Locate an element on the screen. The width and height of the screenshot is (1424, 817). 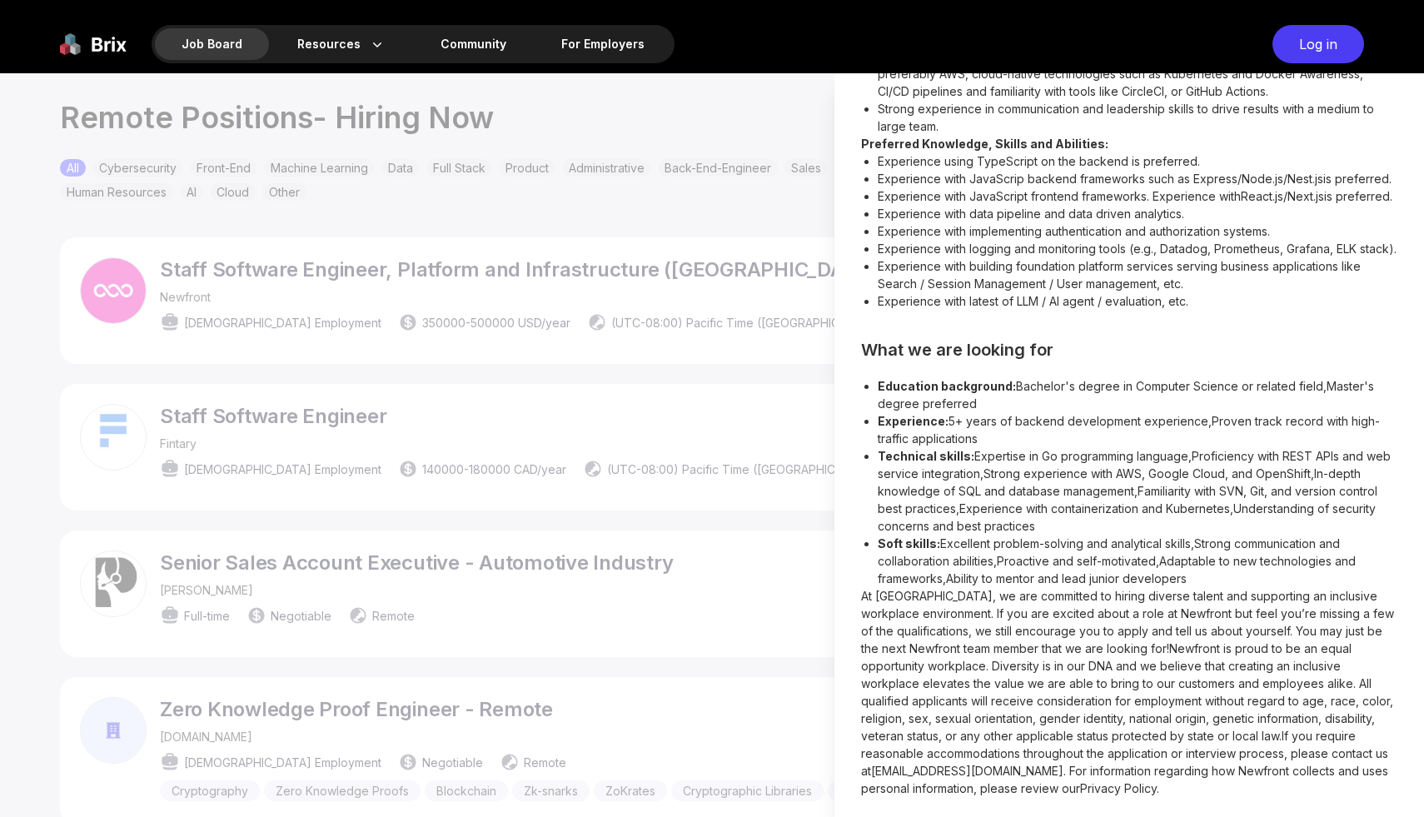
div: For Employers is located at coordinates (603, 44).